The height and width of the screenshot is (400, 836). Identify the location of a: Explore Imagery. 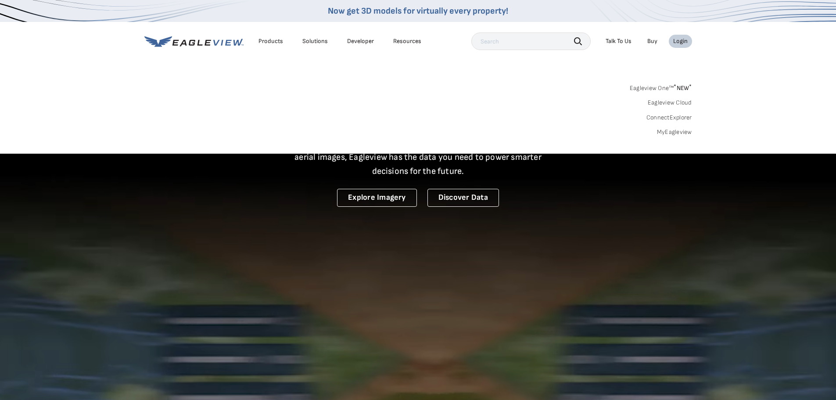
(377, 198).